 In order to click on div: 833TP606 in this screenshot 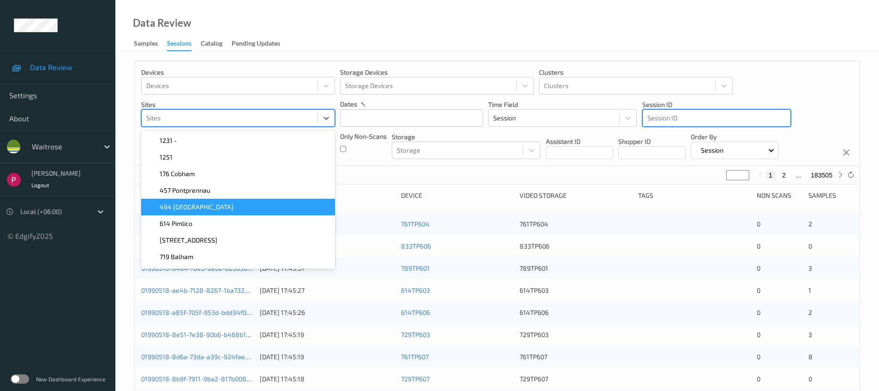, I will do `click(576, 247)`.